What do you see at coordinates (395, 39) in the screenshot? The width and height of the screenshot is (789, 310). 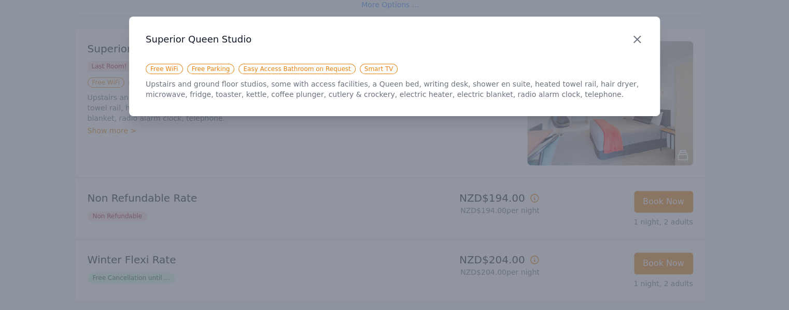 I see `h3: Superior Queen Studio` at bounding box center [395, 39].